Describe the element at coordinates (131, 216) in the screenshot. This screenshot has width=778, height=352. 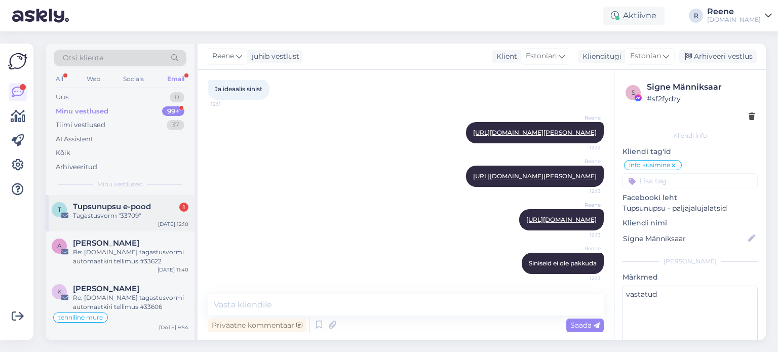
I see `div: Tagastusvorm "33709"` at that location.